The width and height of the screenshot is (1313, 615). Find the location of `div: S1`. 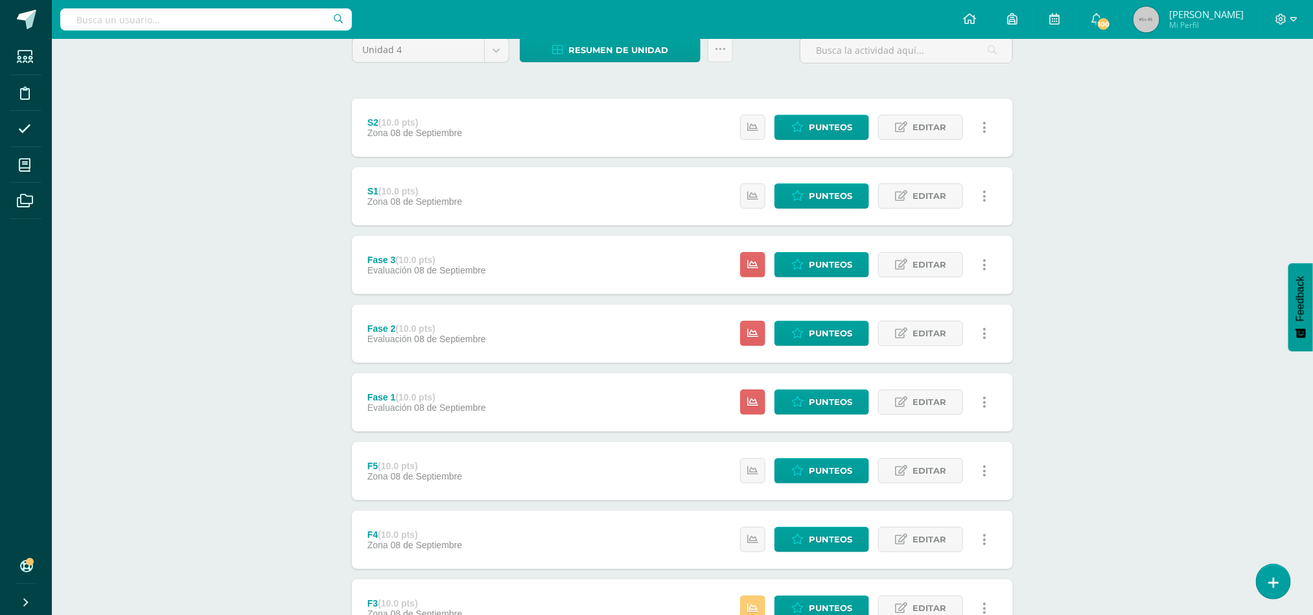

div: S1 is located at coordinates (415, 191).